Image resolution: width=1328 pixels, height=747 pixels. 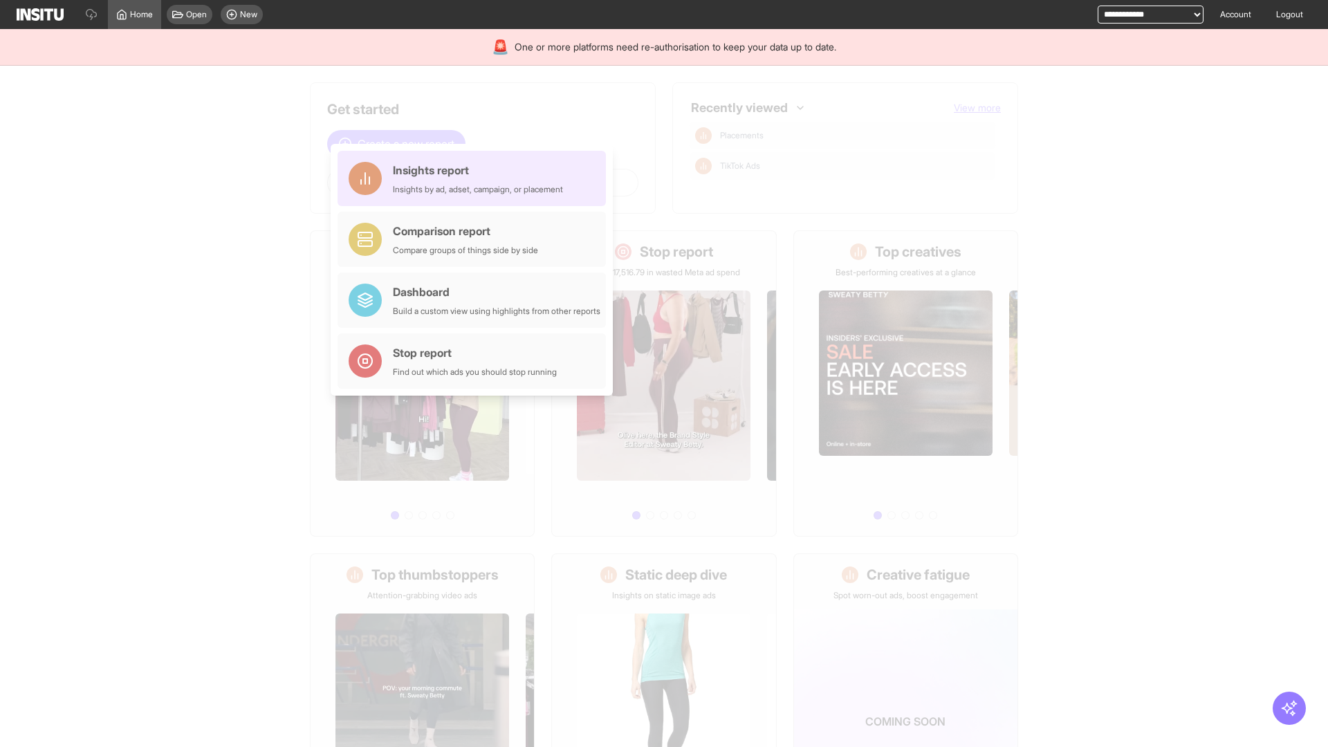 I want to click on div: Insights report, so click(x=478, y=170).